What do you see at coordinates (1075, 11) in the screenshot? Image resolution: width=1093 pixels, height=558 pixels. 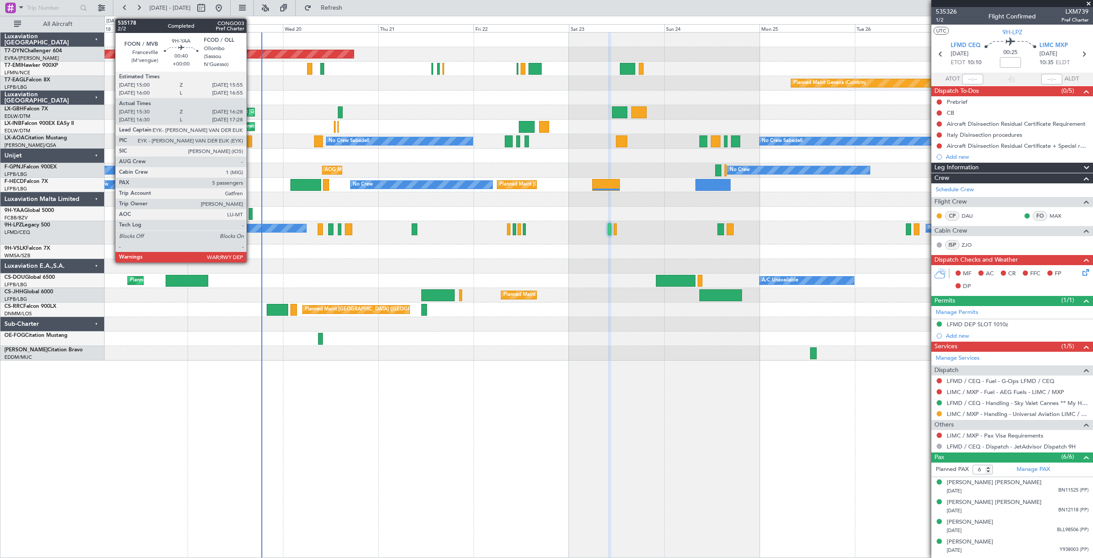 I see `span: LXM739` at bounding box center [1075, 11].